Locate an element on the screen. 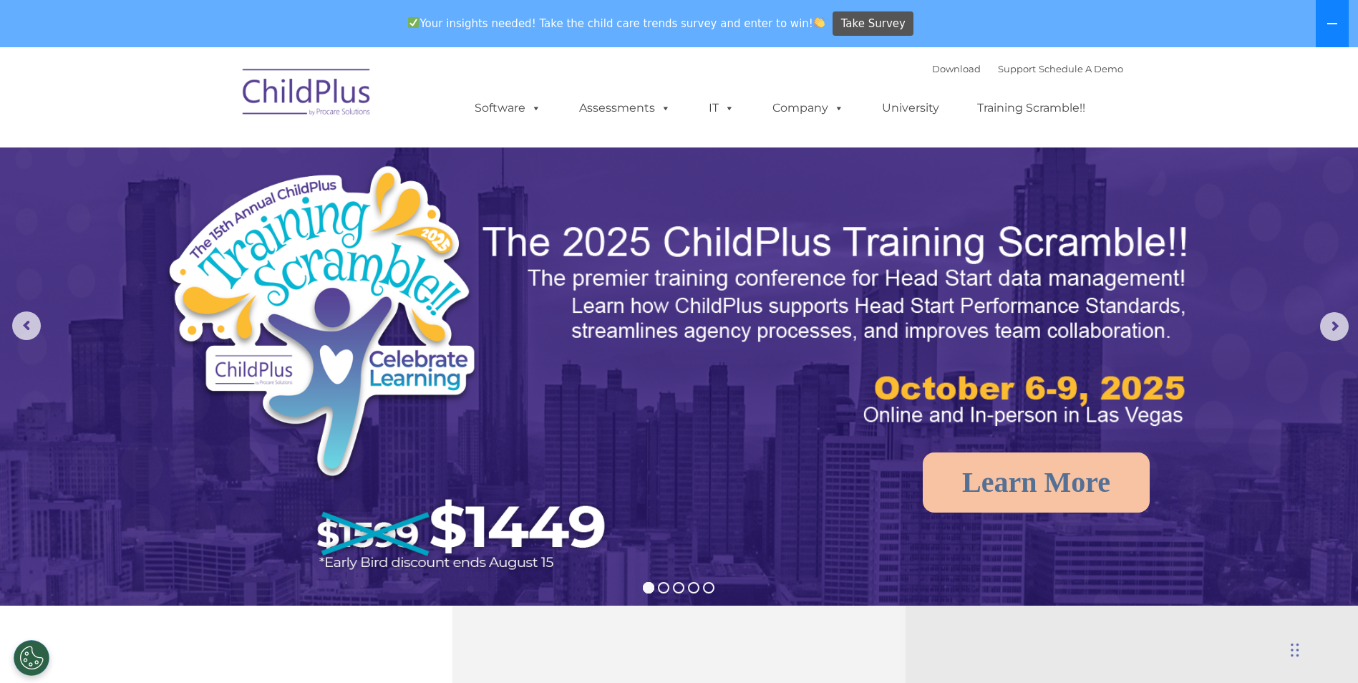  img: ChildPlus by Procare Solutions is located at coordinates (307, 94).